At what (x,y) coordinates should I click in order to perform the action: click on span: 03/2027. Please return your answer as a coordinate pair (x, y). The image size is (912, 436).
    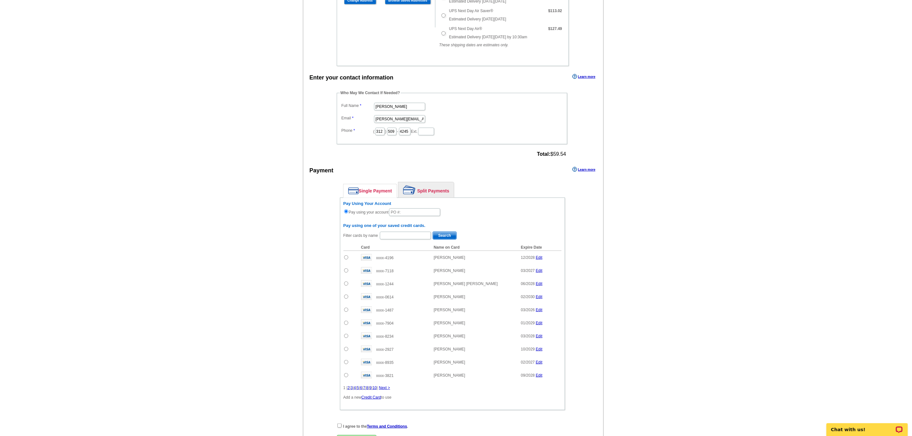
    Looking at the image, I should click on (528, 271).